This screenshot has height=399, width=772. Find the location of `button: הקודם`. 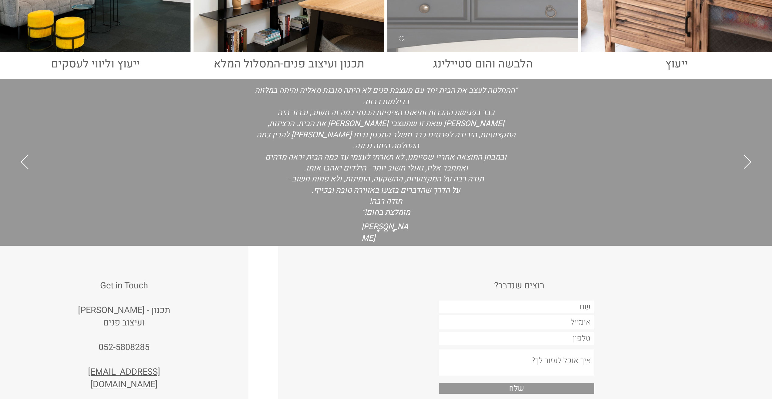

button: הקודם is located at coordinates (24, 162).